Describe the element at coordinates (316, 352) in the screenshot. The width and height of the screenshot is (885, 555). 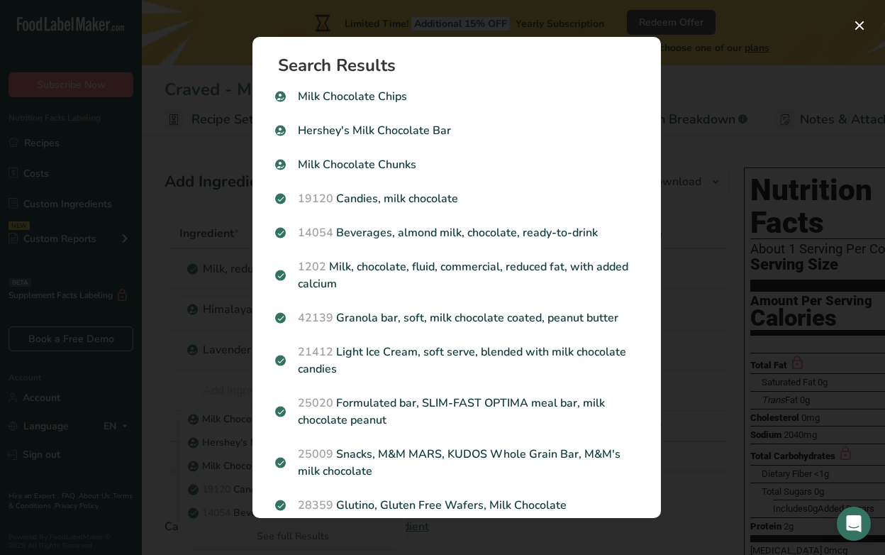
I see `span: 21412` at that location.